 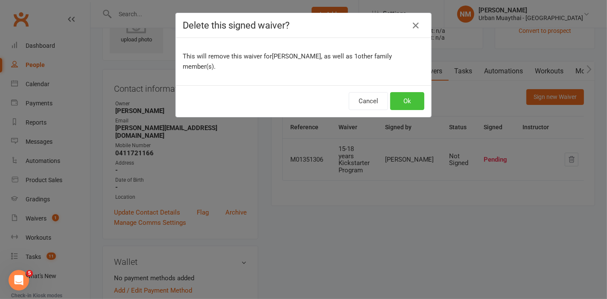 I want to click on h4: Delete this signed waiver?, so click(x=303, y=25).